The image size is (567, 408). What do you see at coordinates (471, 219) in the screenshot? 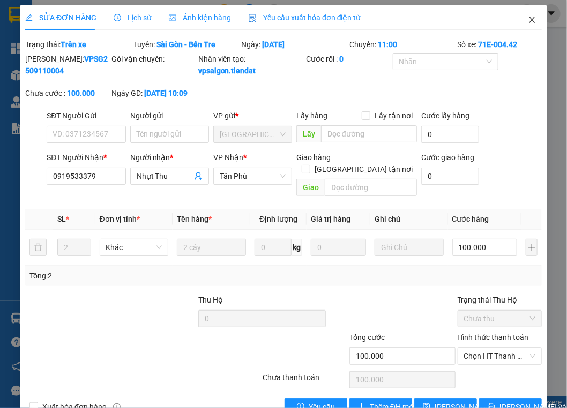
I see `span: Cước hàng` at bounding box center [471, 219].